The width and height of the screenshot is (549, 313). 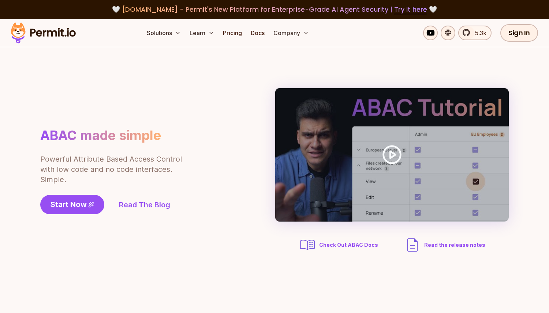 What do you see at coordinates (348, 245) in the screenshot?
I see `span: Check Out ABAC Docs` at bounding box center [348, 245].